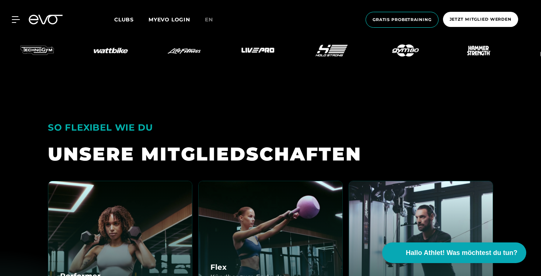 The width and height of the screenshot is (541, 276). Describe the element at coordinates (124, 20) in the screenshot. I see `span: Clubs` at that location.